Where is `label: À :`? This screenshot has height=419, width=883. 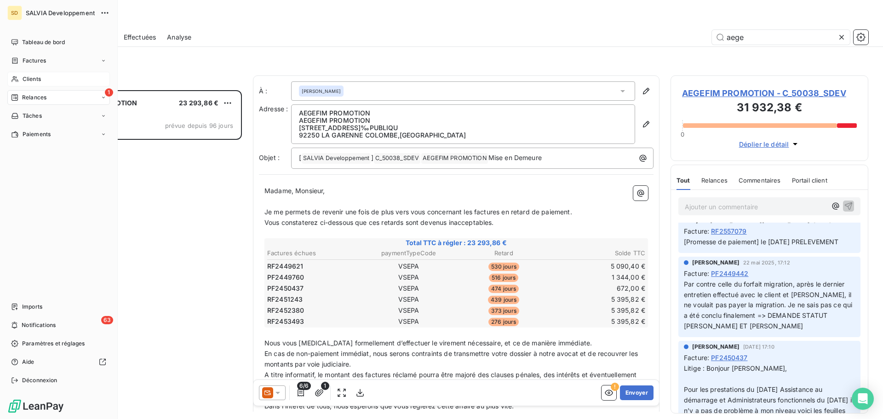
label: À : is located at coordinates (275, 91).